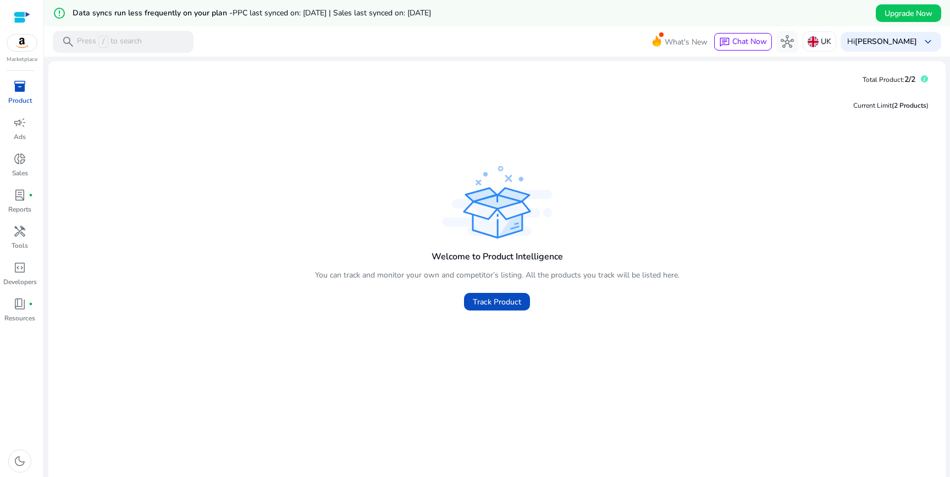  I want to click on span: (2 Products, so click(909, 106).